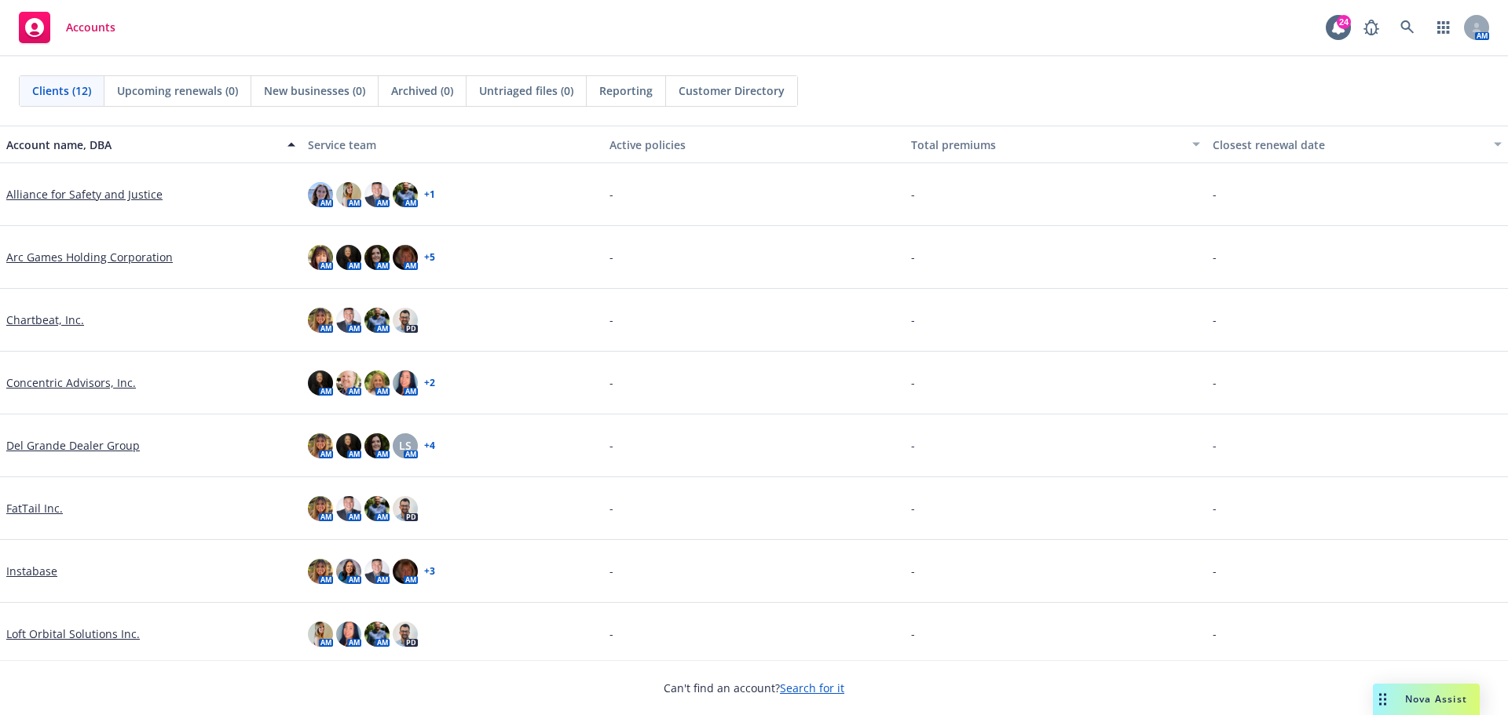  I want to click on div: Active policies, so click(754, 144).